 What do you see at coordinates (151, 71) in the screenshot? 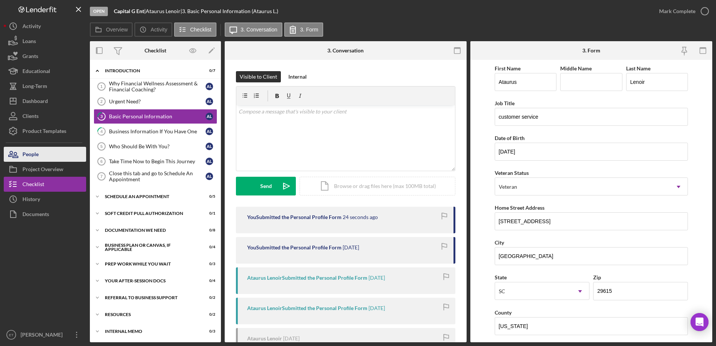
I see `div: Introduction` at bounding box center [151, 71].